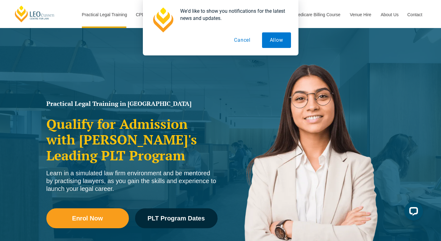 The width and height of the screenshot is (441, 241). What do you see at coordinates (14, 12) in the screenshot?
I see `button: Open LiveChat chat widget` at bounding box center [14, 12].